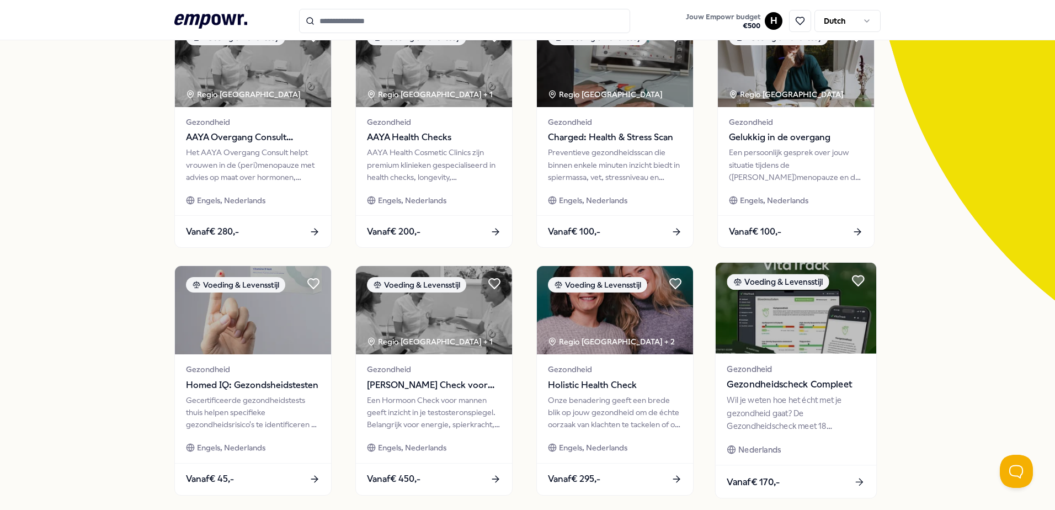 The height and width of the screenshot is (510, 1055). What do you see at coordinates (796, 385) in the screenshot?
I see `span: Gezondheidscheck Compleet` at bounding box center [796, 385].